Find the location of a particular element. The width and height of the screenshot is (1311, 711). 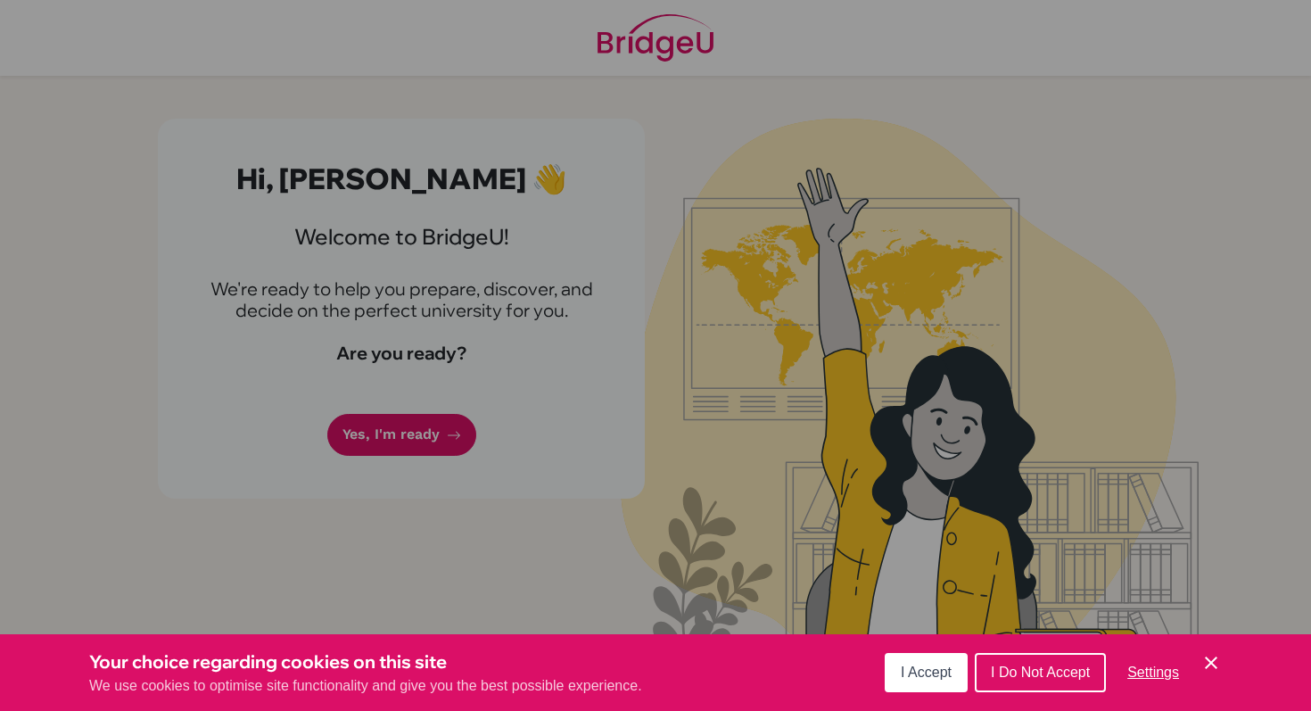

span: I Do Not Accept is located at coordinates (1040, 672).